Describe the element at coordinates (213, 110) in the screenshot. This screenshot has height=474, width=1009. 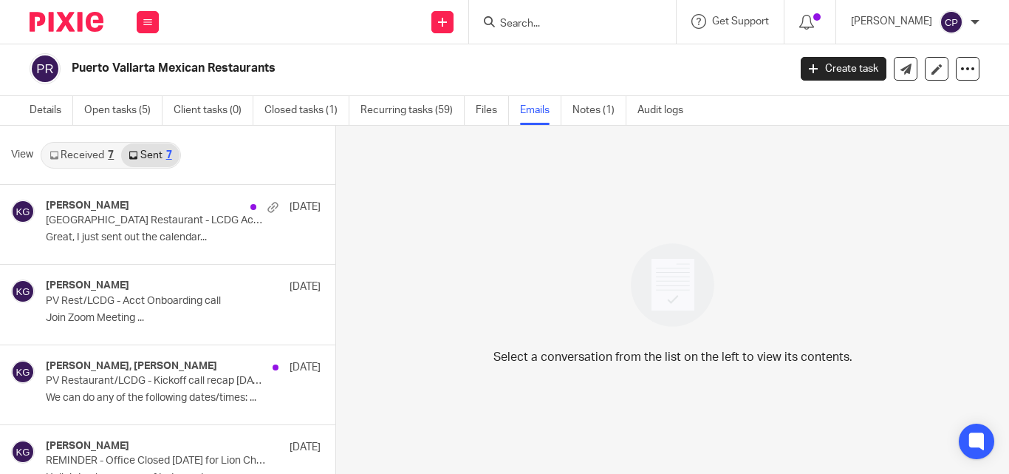
I see `a: Client tasks (0)` at that location.